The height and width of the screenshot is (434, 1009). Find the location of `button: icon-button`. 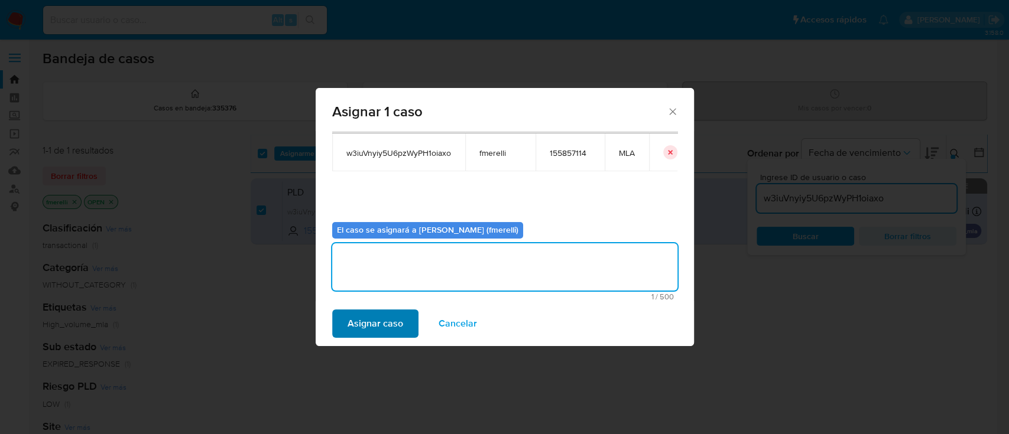

button: icon-button is located at coordinates (670, 152).